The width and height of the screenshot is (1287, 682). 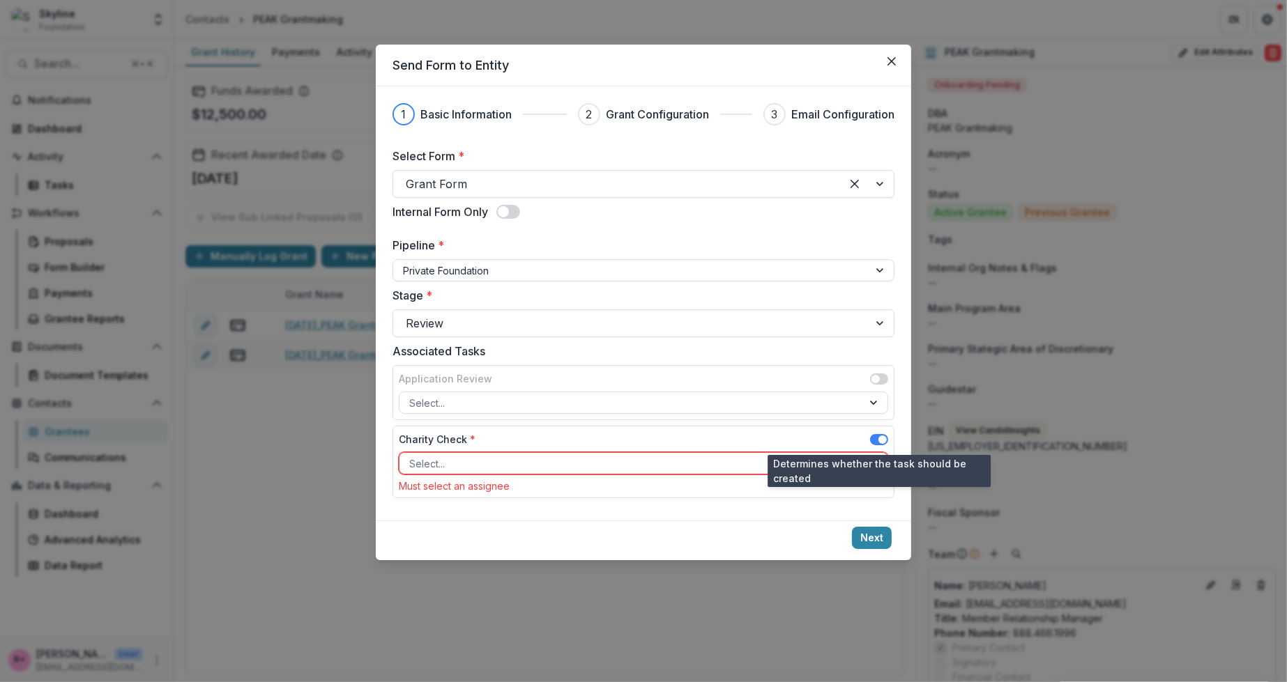 What do you see at coordinates (643, 486) in the screenshot?
I see `div: Must select an assignee` at bounding box center [643, 486].